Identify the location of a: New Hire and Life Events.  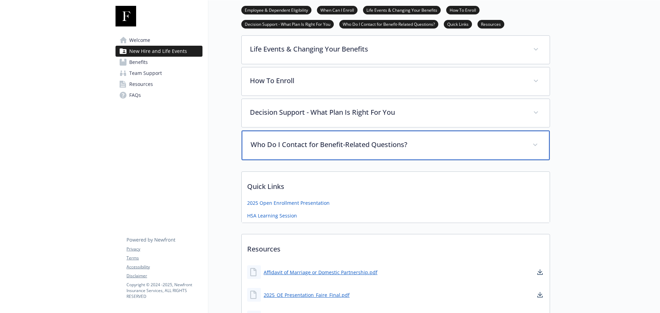
(159, 51).